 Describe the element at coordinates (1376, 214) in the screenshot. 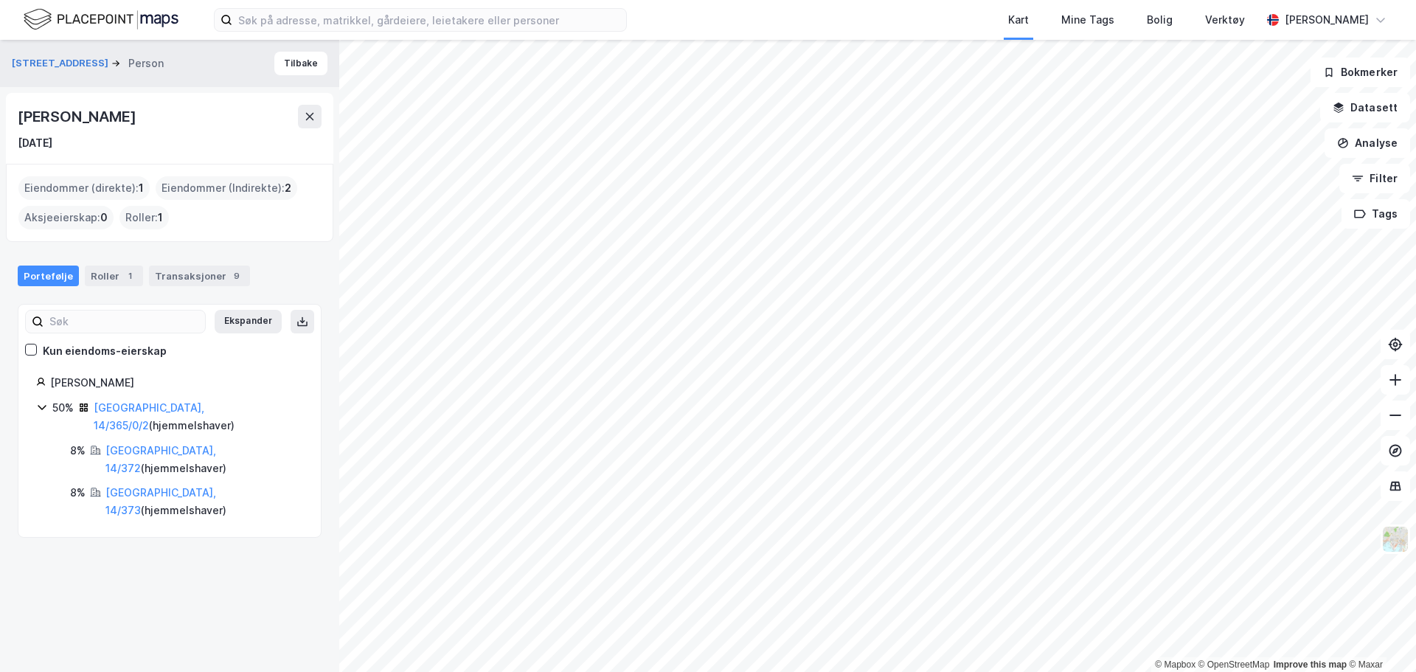

I see `button: Tags` at that location.